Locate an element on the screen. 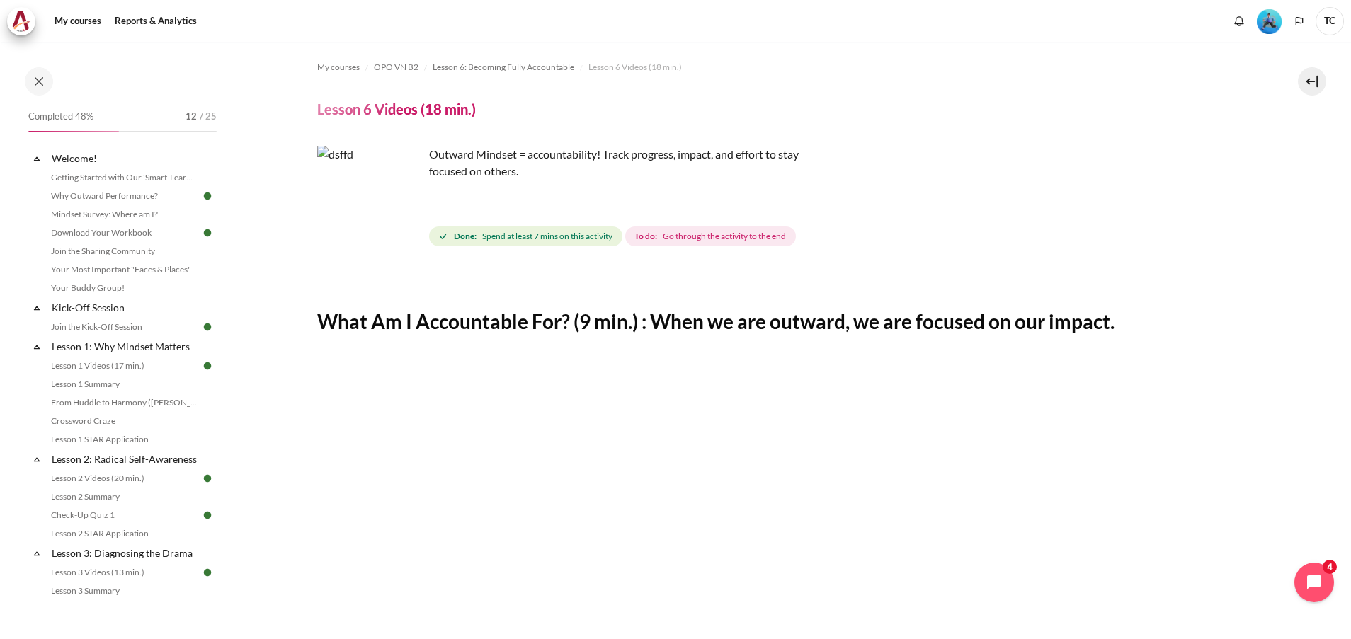 Image resolution: width=1351 pixels, height=639 pixels. a: Lesson 3 Videos (13 min.) is located at coordinates (124, 573).